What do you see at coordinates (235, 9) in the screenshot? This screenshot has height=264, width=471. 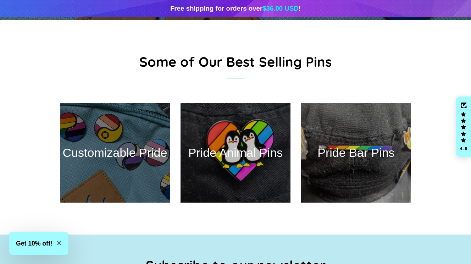 I see `div: Free shipping for orders over !` at bounding box center [235, 9].